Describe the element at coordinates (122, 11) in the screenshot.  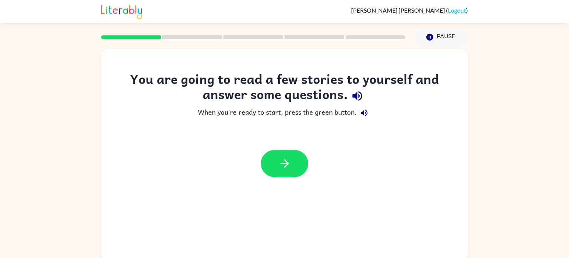
I see `img: Literably` at that location.